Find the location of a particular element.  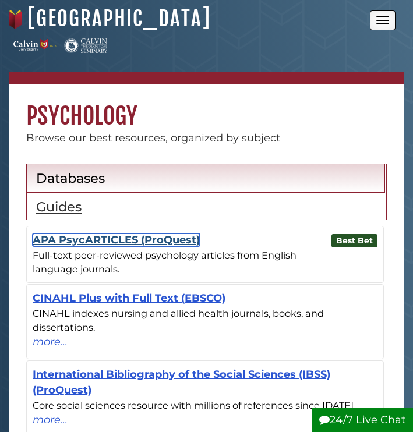

nav: breadcrumb is located at coordinates (206, 78).